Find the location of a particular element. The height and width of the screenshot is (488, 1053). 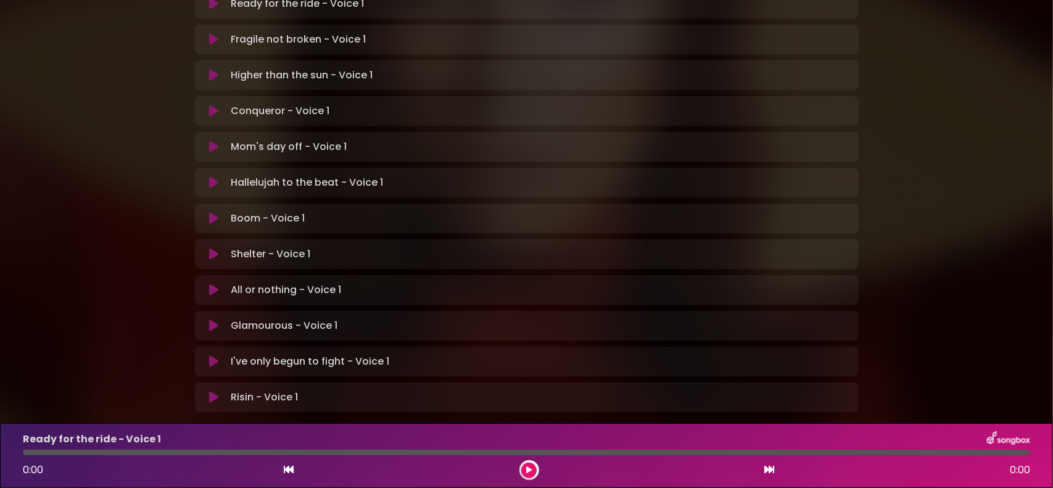

p: Ready for the ride - Voice 1 is located at coordinates (92, 439).